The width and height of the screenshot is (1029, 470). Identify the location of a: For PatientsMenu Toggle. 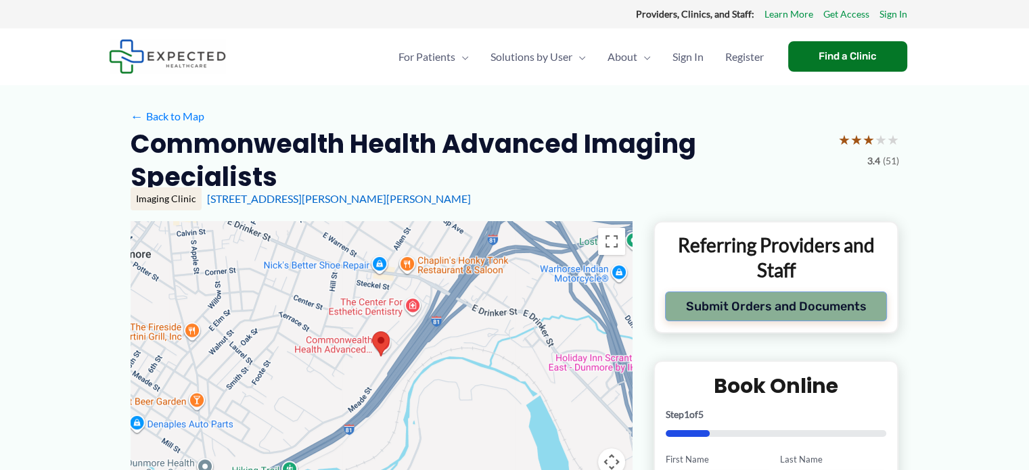
(434, 57).